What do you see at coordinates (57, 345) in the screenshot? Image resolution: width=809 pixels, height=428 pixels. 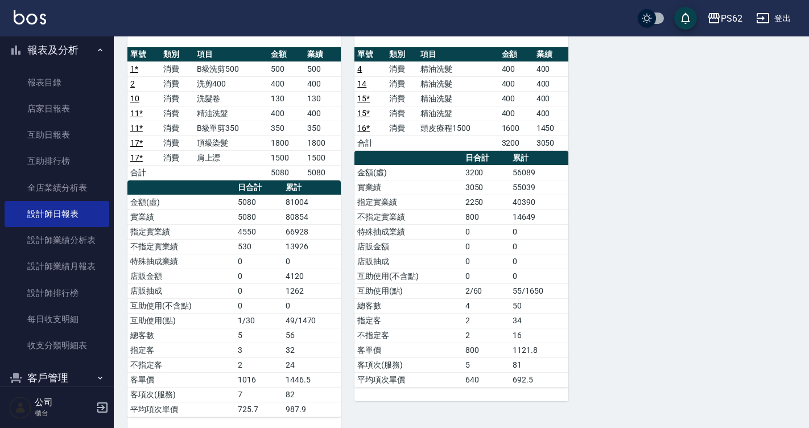 I see `a: 收支分類明細表` at bounding box center [57, 345].